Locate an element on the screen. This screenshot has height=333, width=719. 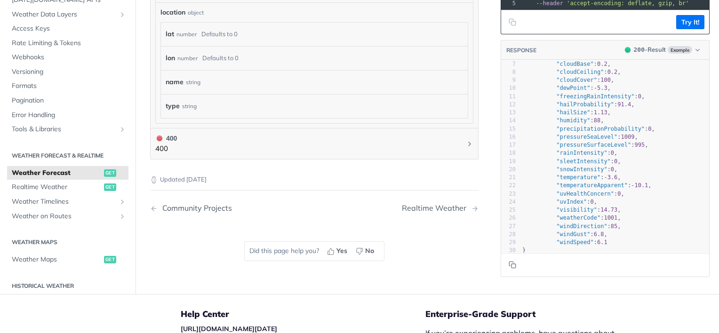
p: 400 is located at coordinates (166, 149).